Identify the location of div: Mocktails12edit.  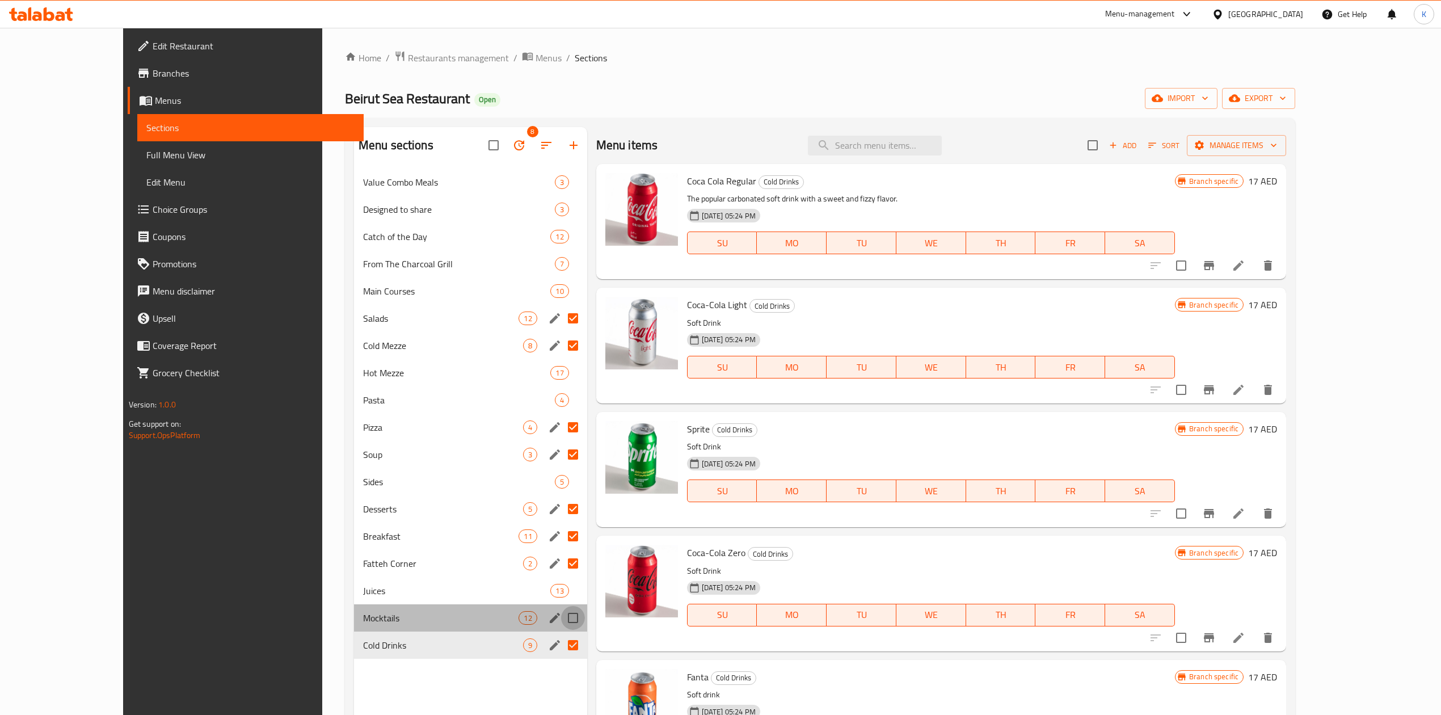
(470, 618).